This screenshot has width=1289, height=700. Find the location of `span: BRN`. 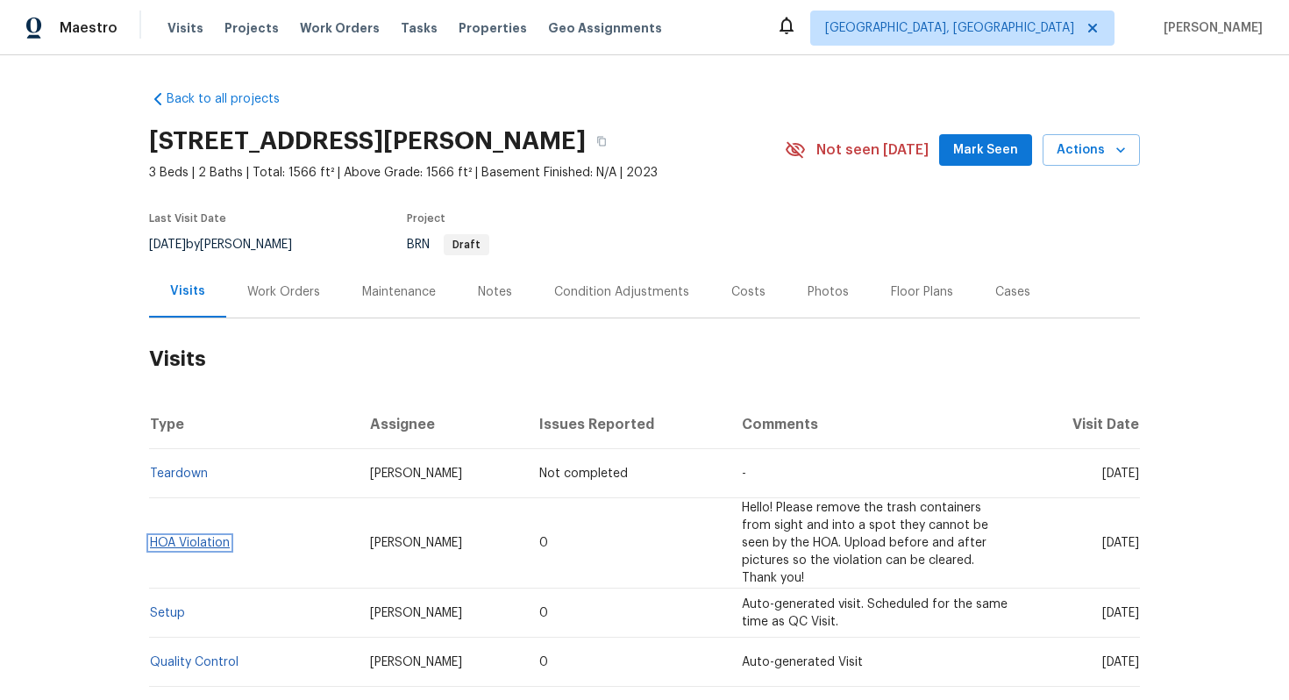

span: BRN is located at coordinates (448, 245).